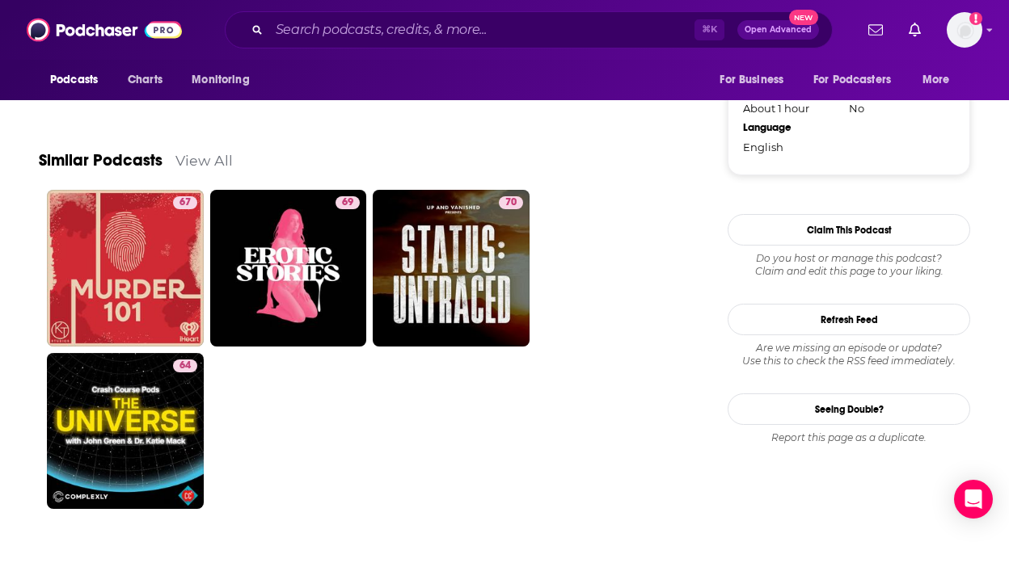 The height and width of the screenshot is (567, 1009). Describe the element at coordinates (849, 319) in the screenshot. I see `button: Refresh Feed` at that location.